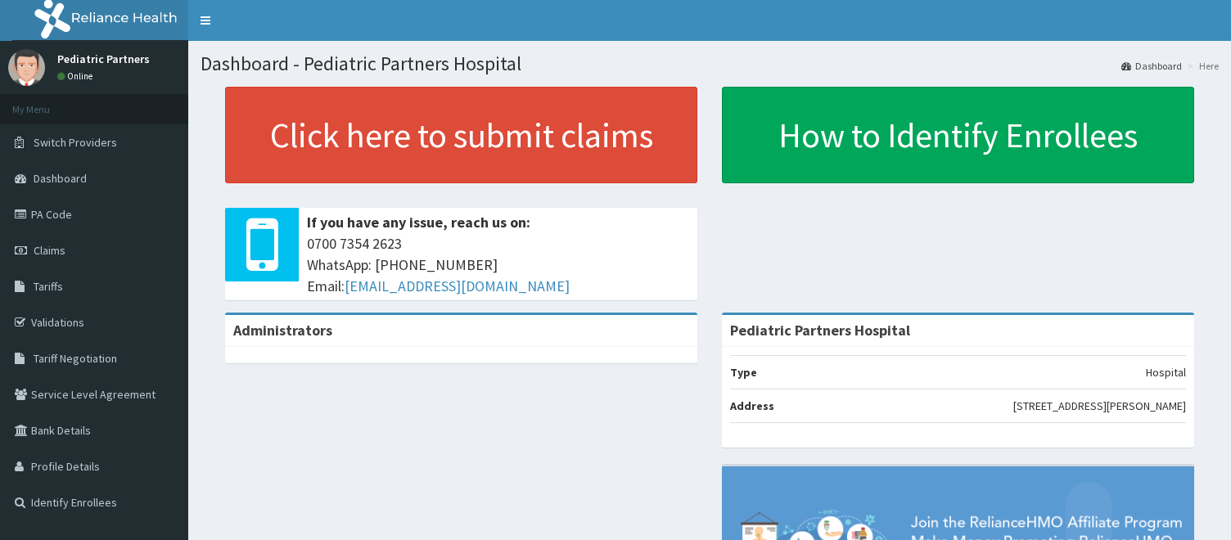 This screenshot has height=540, width=1231. What do you see at coordinates (60, 178) in the screenshot?
I see `span: Dashboard` at bounding box center [60, 178].